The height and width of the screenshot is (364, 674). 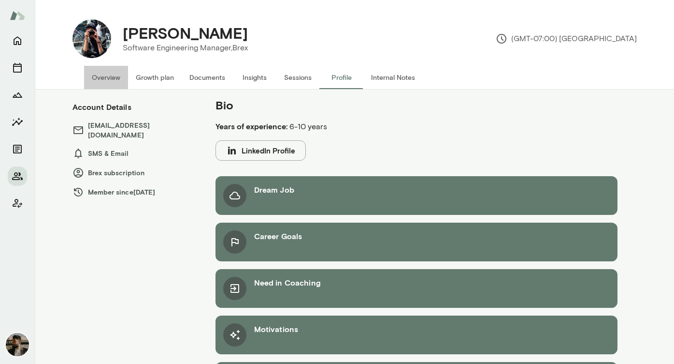 What do you see at coordinates (102, 107) in the screenshot?
I see `h6: Account Details` at bounding box center [102, 107].